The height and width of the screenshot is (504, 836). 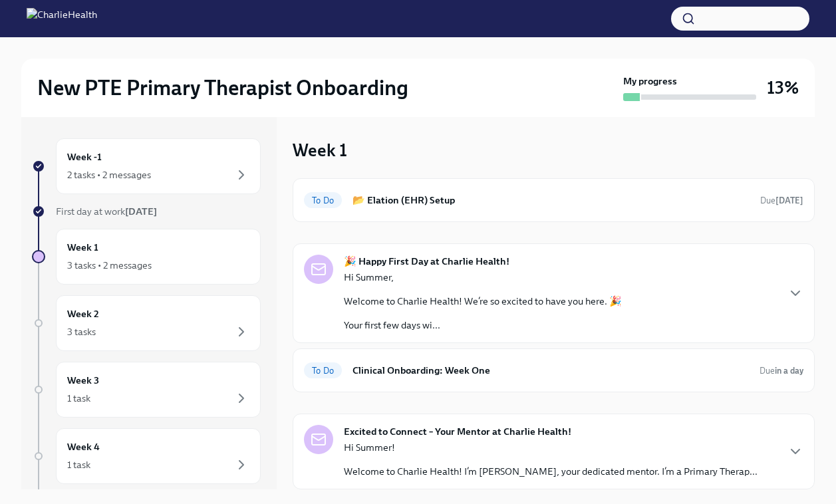 What do you see at coordinates (81, 332) in the screenshot?
I see `div: 3 tasks` at bounding box center [81, 332].